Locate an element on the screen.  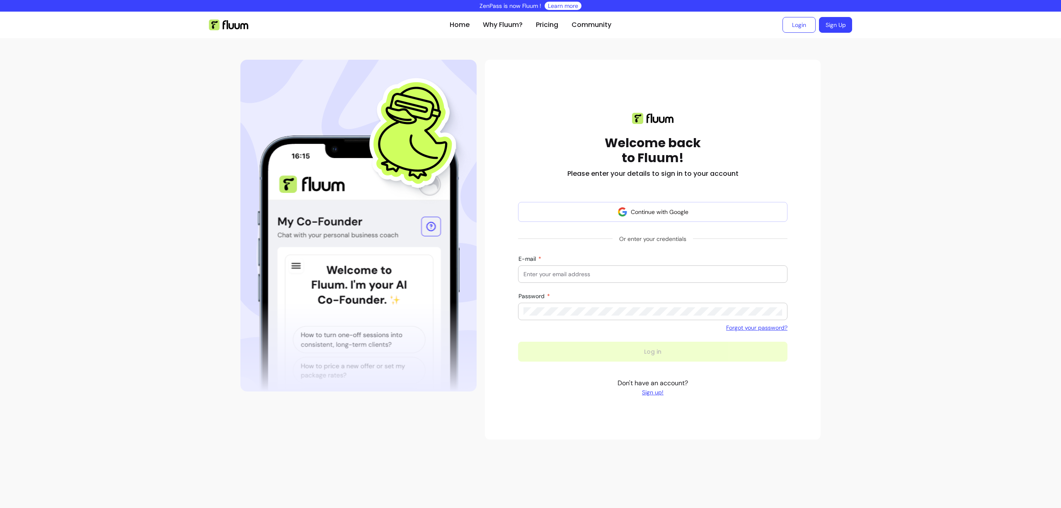
h2: Please enter your details to sign in to your account is located at coordinates (653, 174).